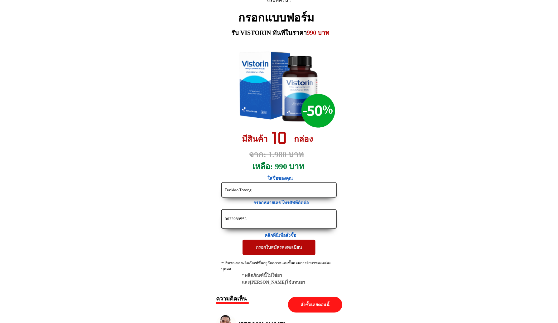  Describe the element at coordinates (279, 269) in the screenshot. I see `div: *ปริมาณของผลิตภัณฑ์ขึ้นอยู่กับสภาพและขั้นตอนการรักษาของแต่ละบุคคล` at that location.